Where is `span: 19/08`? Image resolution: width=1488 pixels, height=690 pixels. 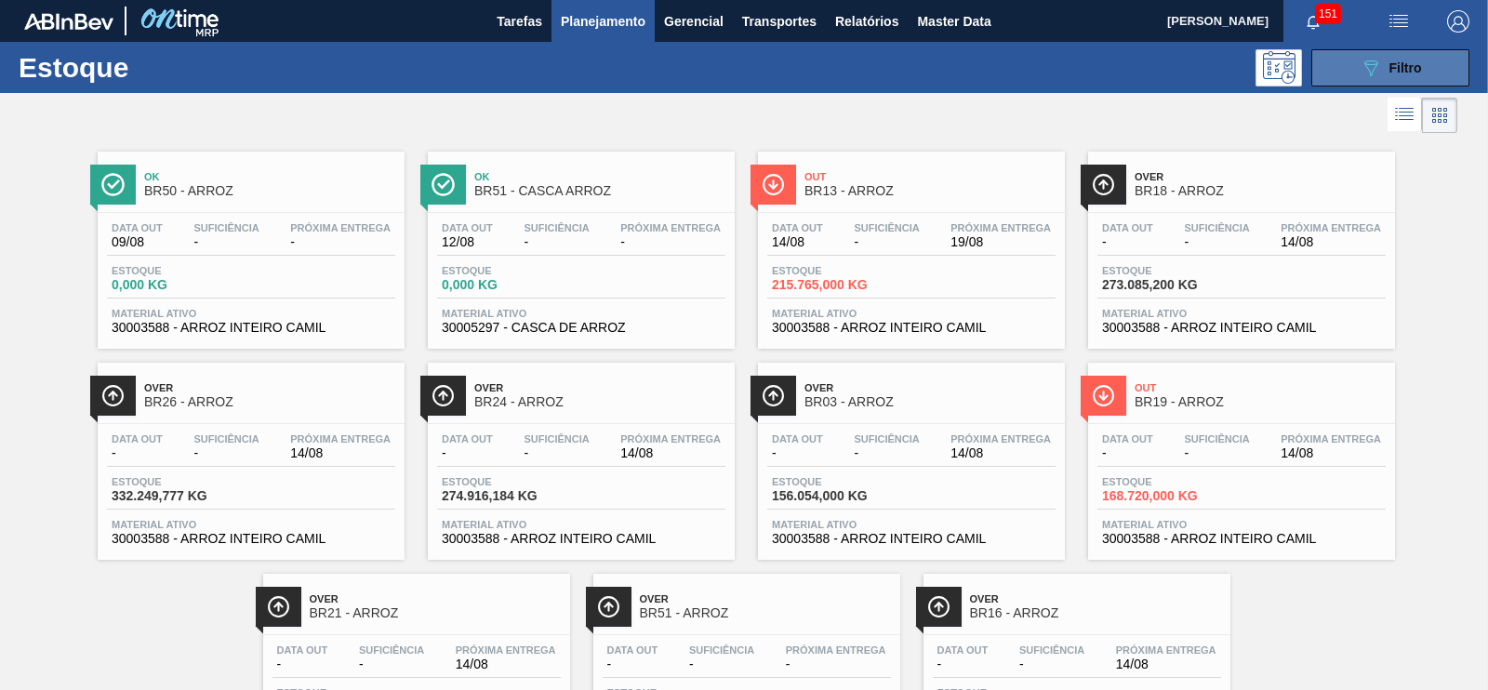
span: 19/08 is located at coordinates (1001, 242).